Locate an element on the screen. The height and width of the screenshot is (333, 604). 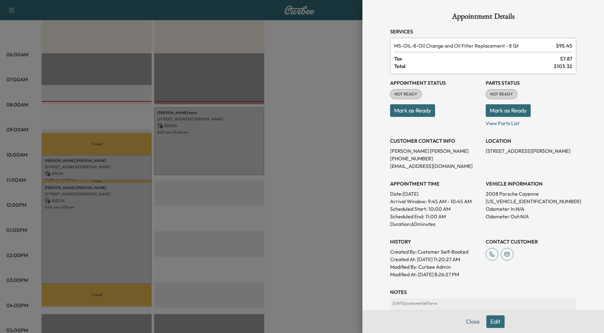
p: Odometer In: N/A is located at coordinates (531, 209).